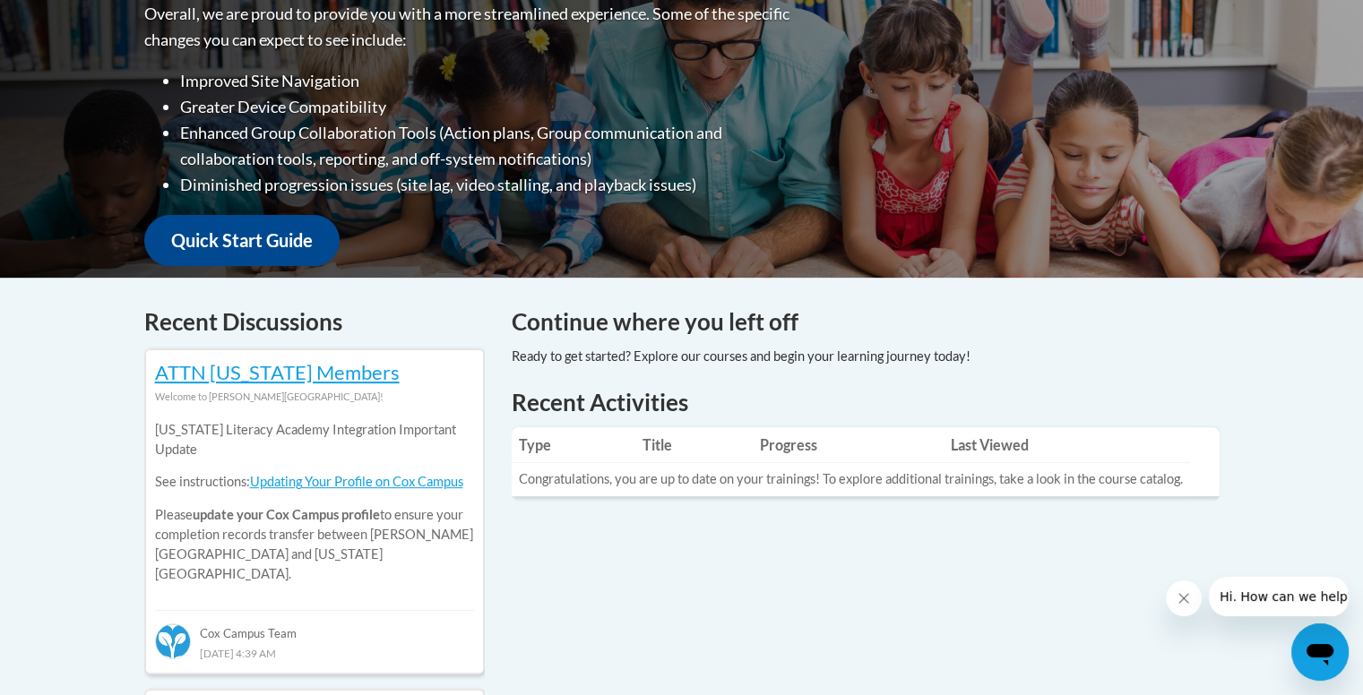 The image size is (1363, 695). I want to click on img: Cox Campus Team, so click(173, 642).